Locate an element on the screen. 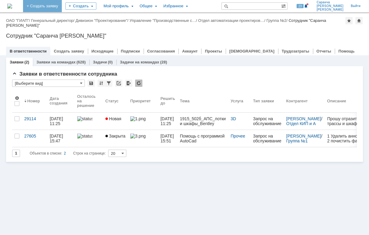 The image size is (369, 235). span: Расширенный поиск is located at coordinates (284, 5).